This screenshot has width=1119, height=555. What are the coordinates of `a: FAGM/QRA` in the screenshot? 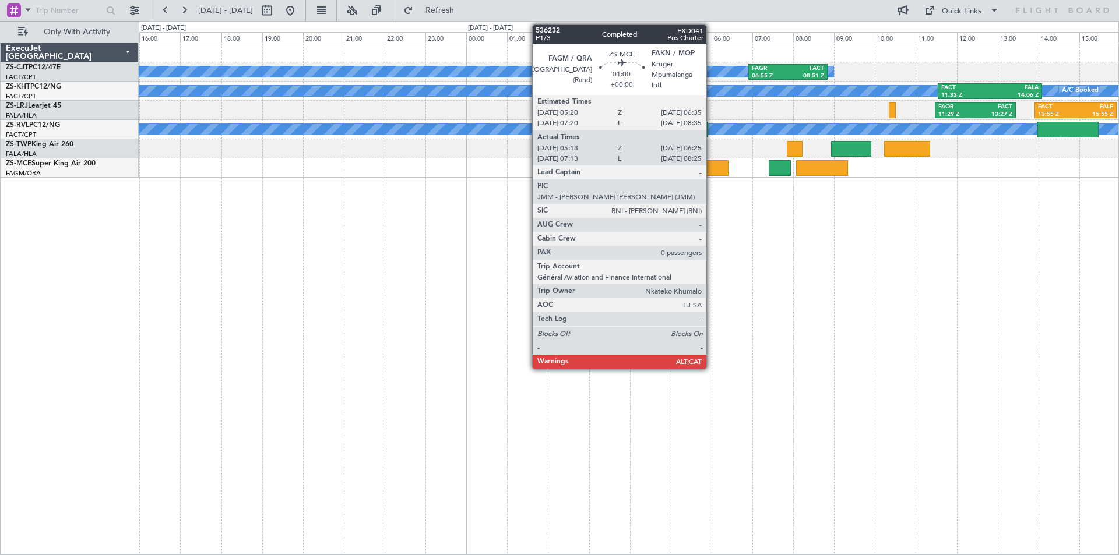 It's located at (23, 173).